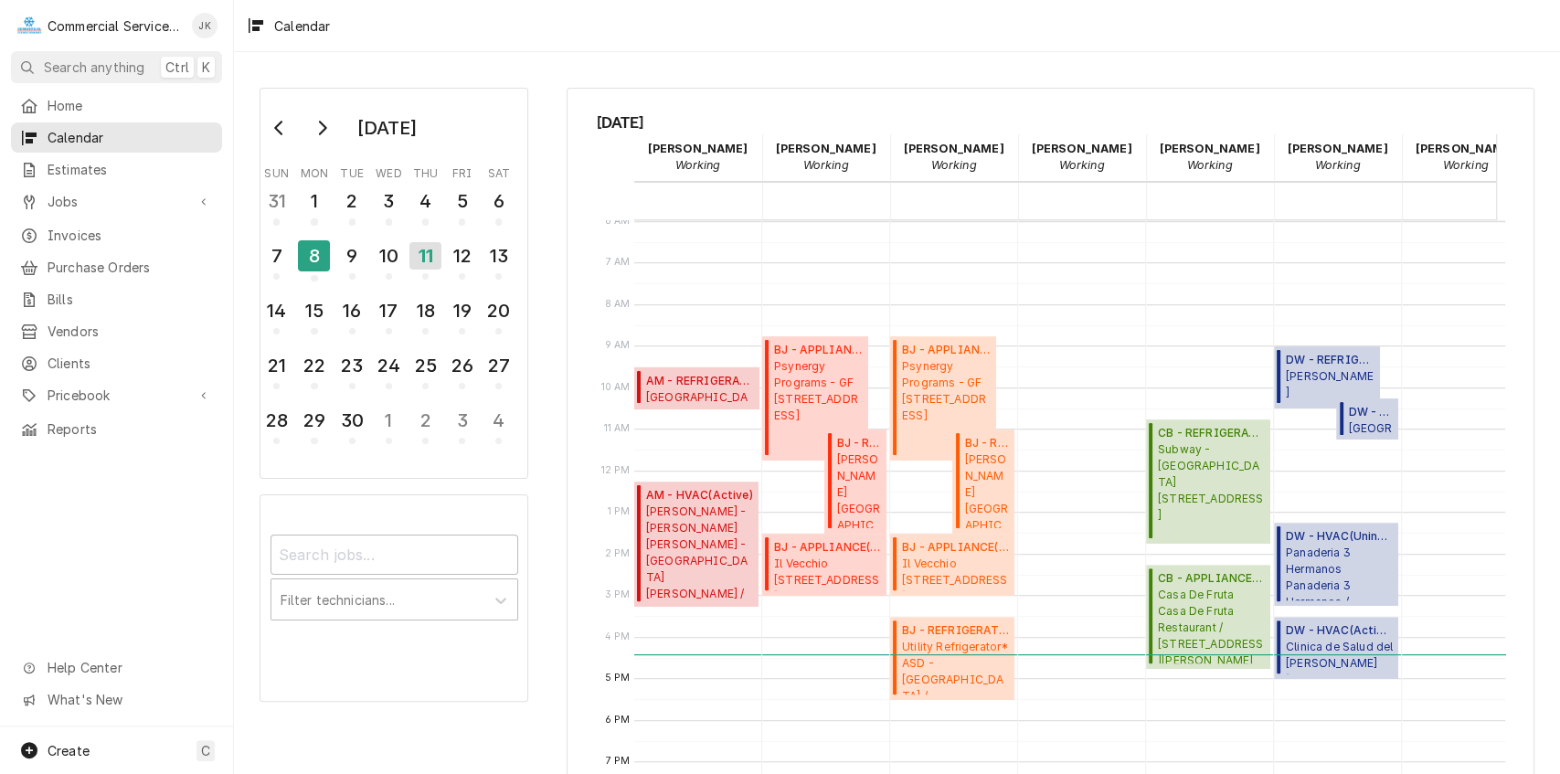 This screenshot has width=1560, height=774. What do you see at coordinates (313, 420) in the screenshot?
I see `div: 29` at bounding box center [313, 420].